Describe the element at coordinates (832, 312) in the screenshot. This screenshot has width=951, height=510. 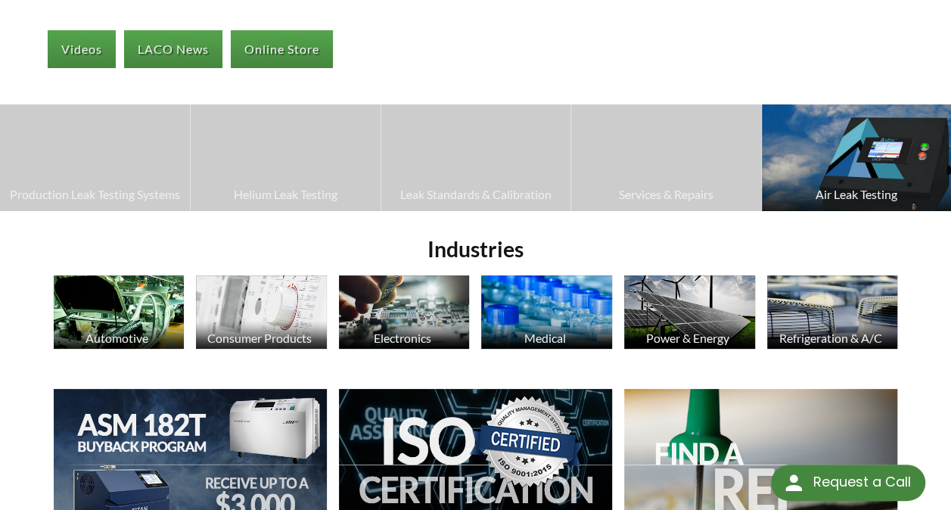
I see `img: HVAC Products image` at that location.